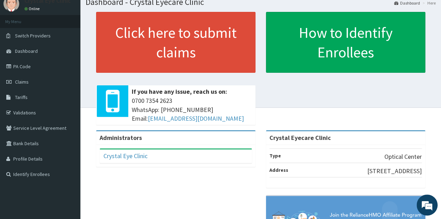 This screenshot has width=441, height=219. What do you see at coordinates (21, 97) in the screenshot?
I see `span: Tariffs` at bounding box center [21, 97].